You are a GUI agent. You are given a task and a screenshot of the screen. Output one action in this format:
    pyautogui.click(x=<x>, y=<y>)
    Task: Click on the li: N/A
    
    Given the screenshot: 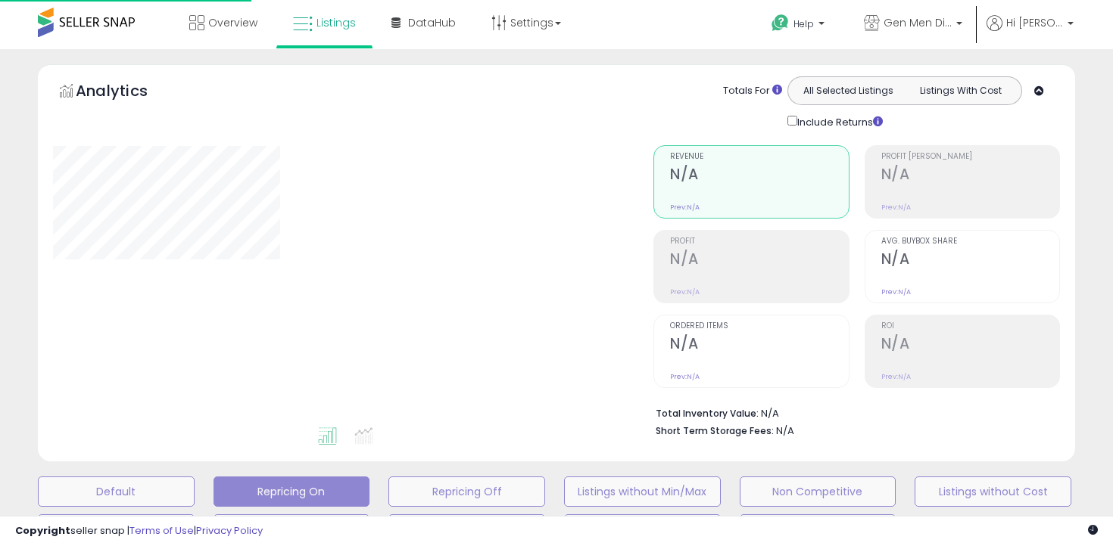 What is the action you would take?
    pyautogui.click(x=851, y=412)
    